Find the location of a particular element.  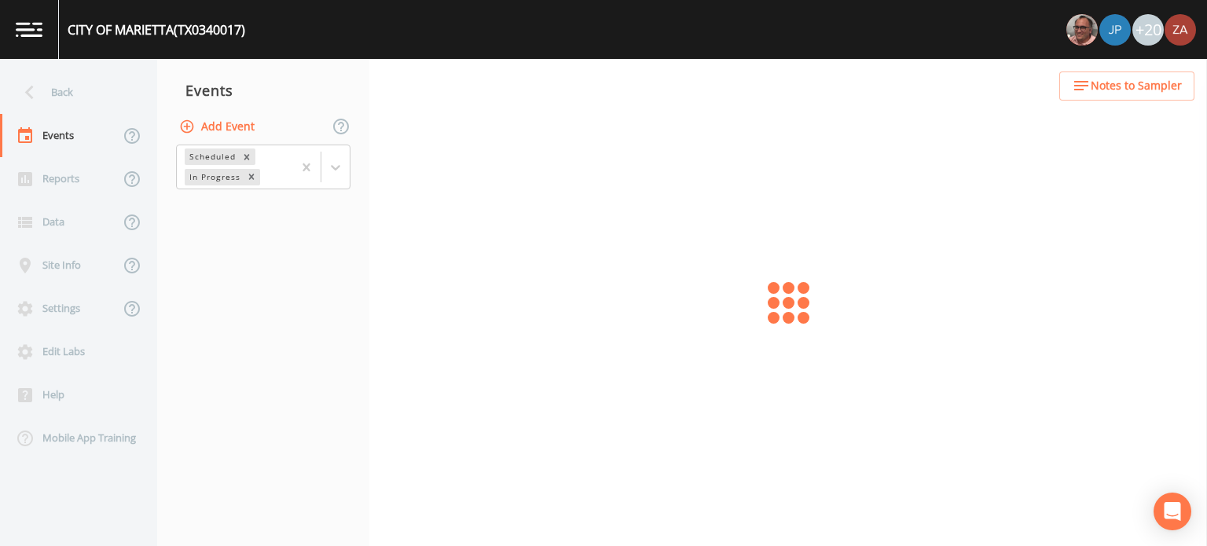

div: Events is located at coordinates (263, 90).